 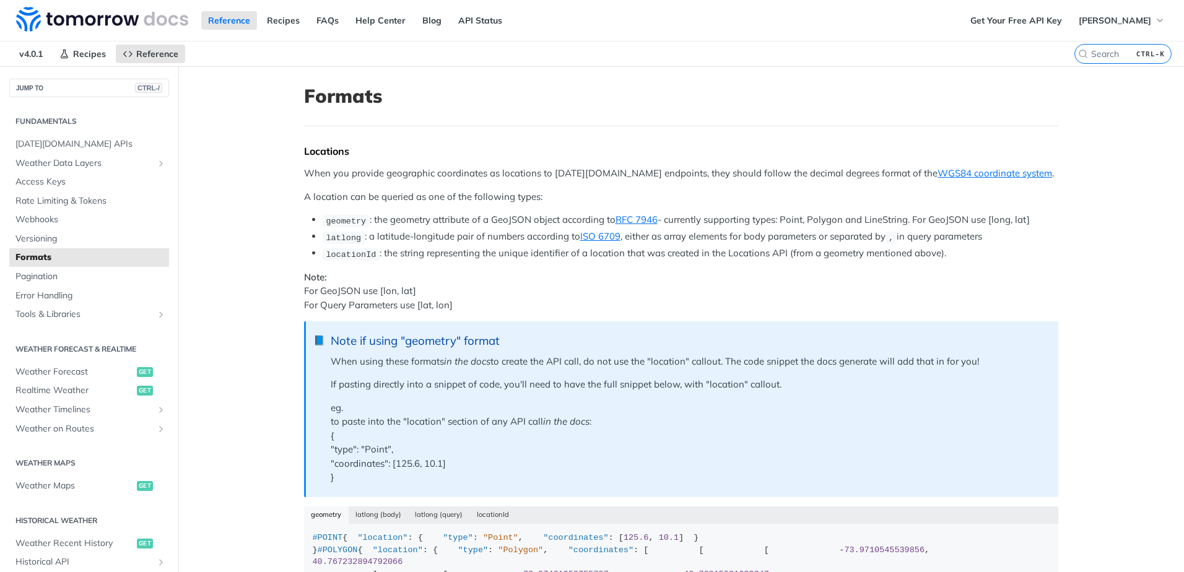 What do you see at coordinates (74, 391) in the screenshot?
I see `span: Realtime Weather` at bounding box center [74, 391].